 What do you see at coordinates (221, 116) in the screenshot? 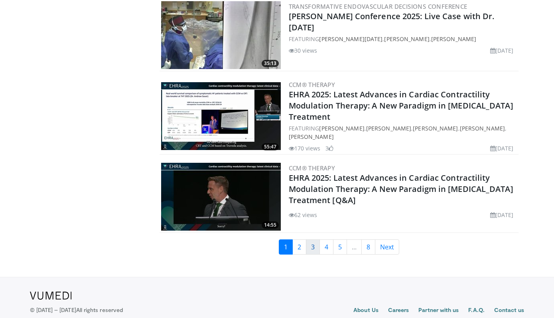
I see `a: 55:47` at bounding box center [221, 116].